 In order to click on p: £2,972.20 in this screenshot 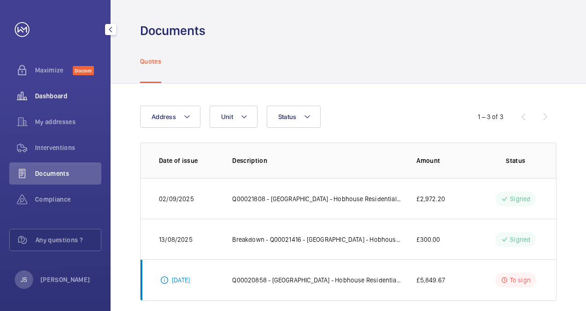, I will do `click(431, 199)`.